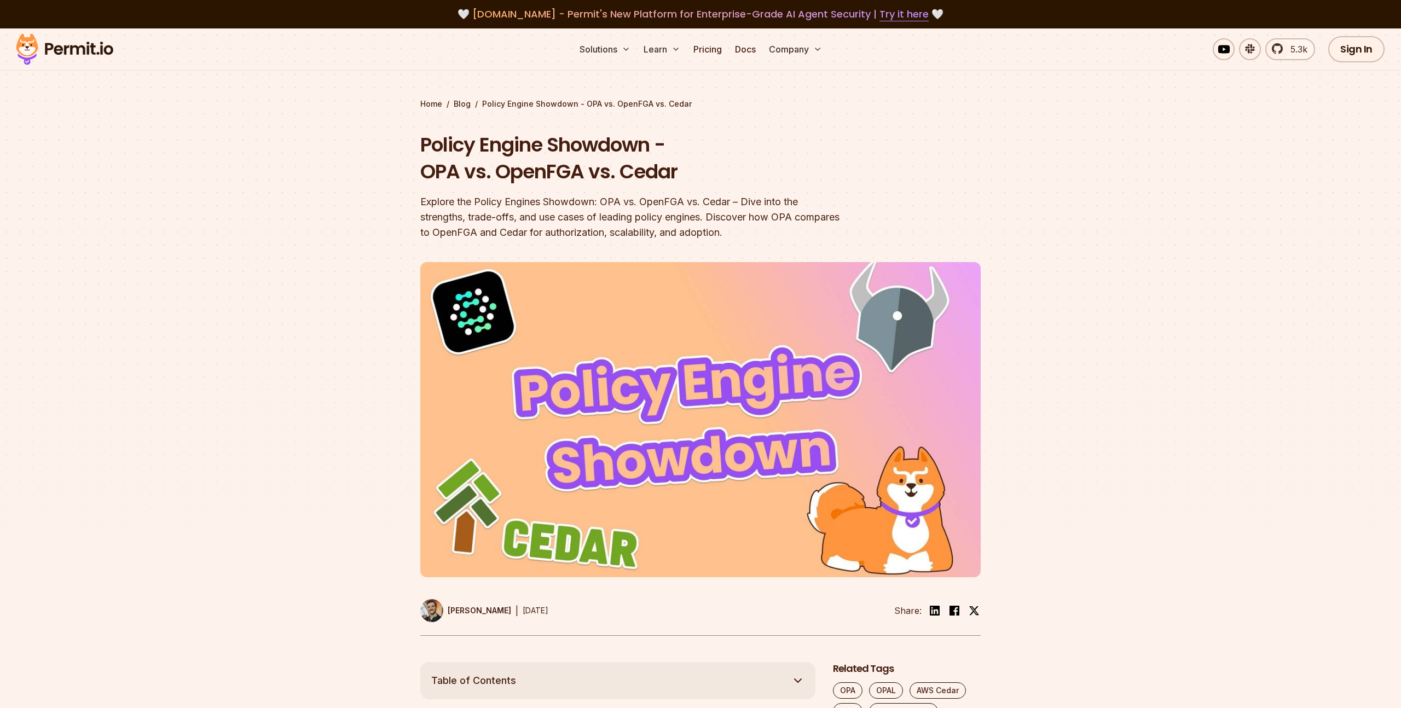  What do you see at coordinates (955, 611) in the screenshot?
I see `img: facebook` at bounding box center [955, 611].